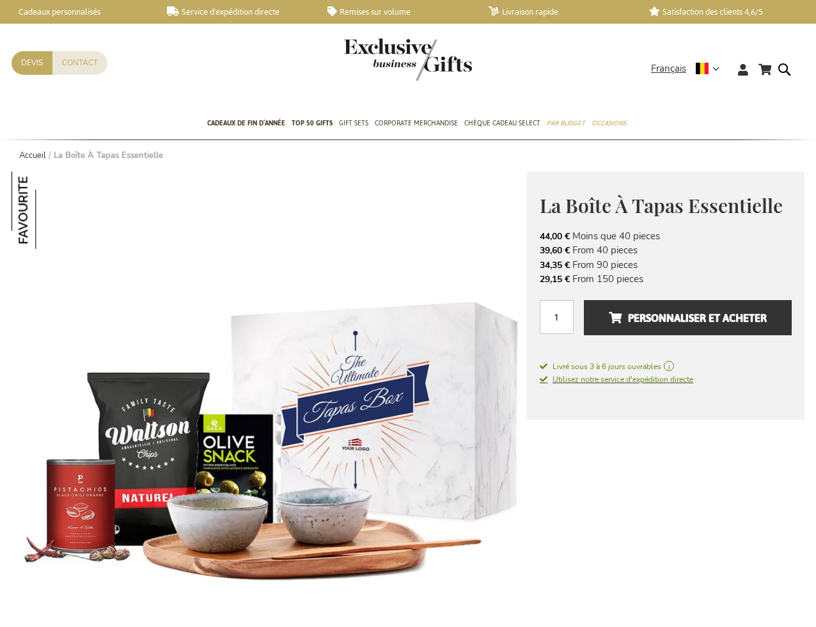 The width and height of the screenshot is (816, 627). I want to click on img: Exclusive Business gifts logo, so click(408, 60).